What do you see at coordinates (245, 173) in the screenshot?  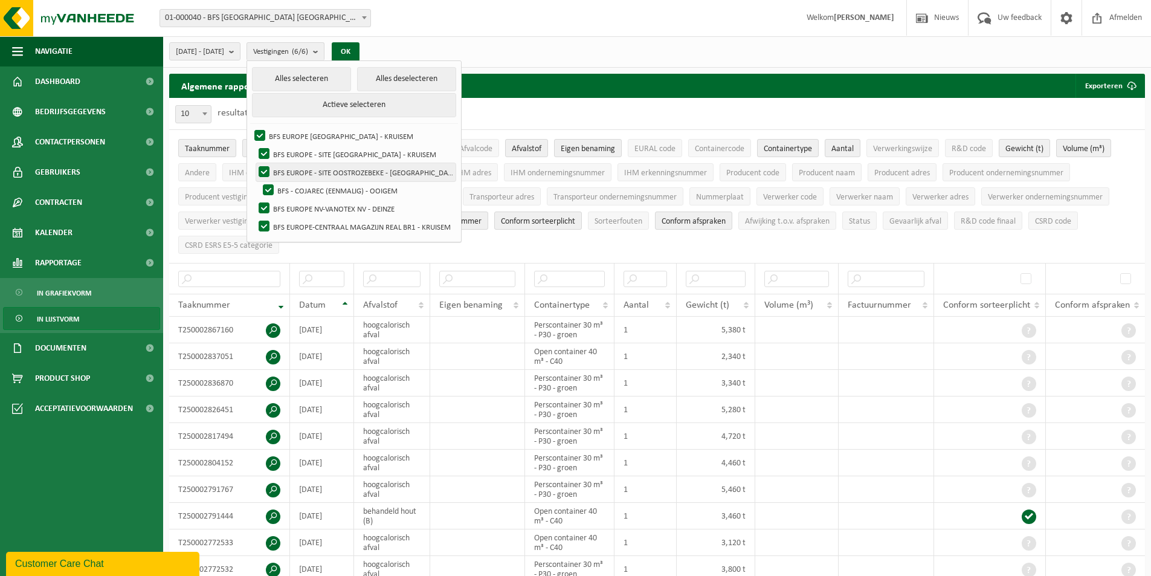 I see `span: IHM code` at bounding box center [245, 173].